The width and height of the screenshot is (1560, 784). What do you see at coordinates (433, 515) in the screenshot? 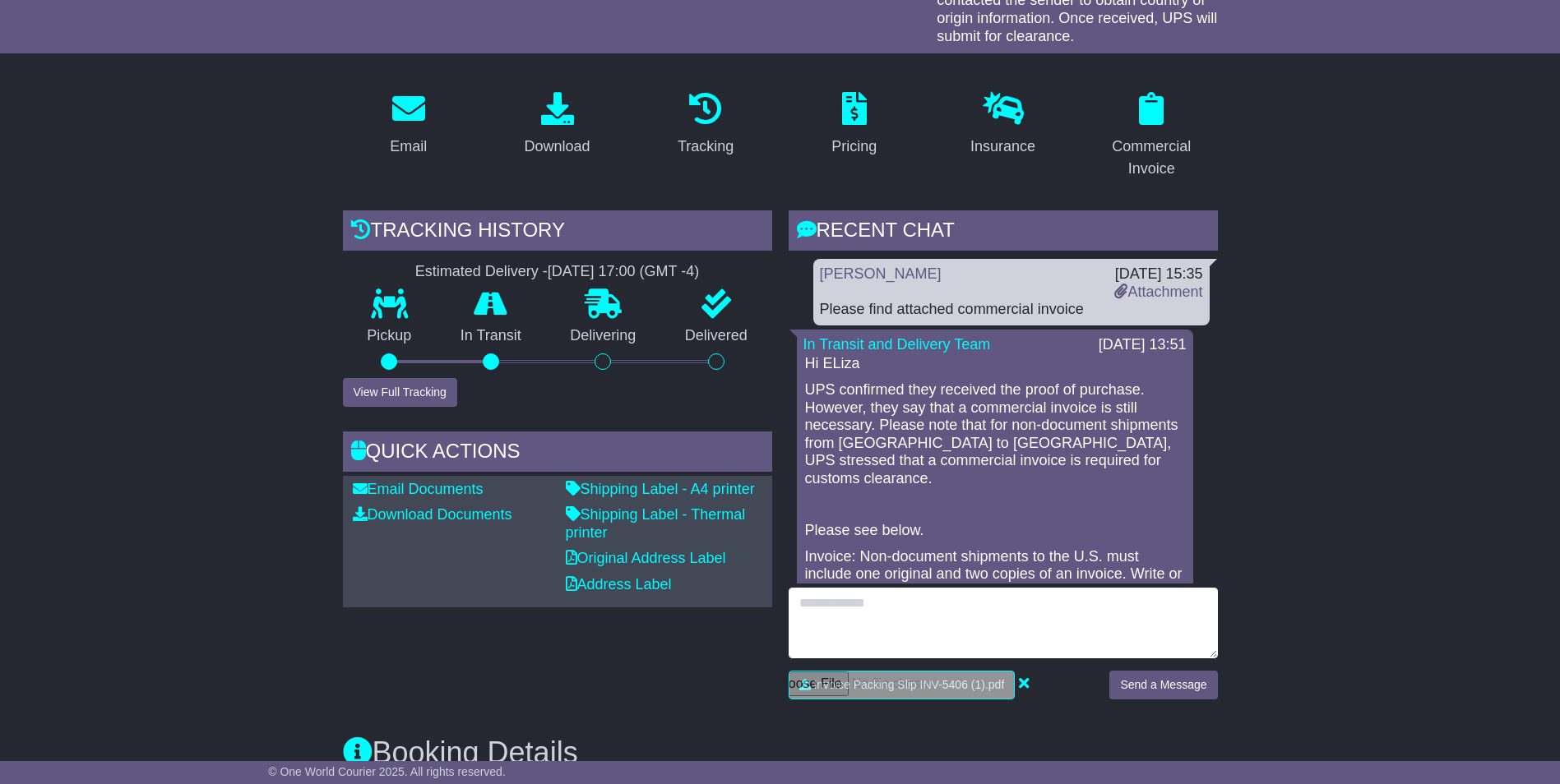
I see `a: Download Documents` at bounding box center [433, 515].